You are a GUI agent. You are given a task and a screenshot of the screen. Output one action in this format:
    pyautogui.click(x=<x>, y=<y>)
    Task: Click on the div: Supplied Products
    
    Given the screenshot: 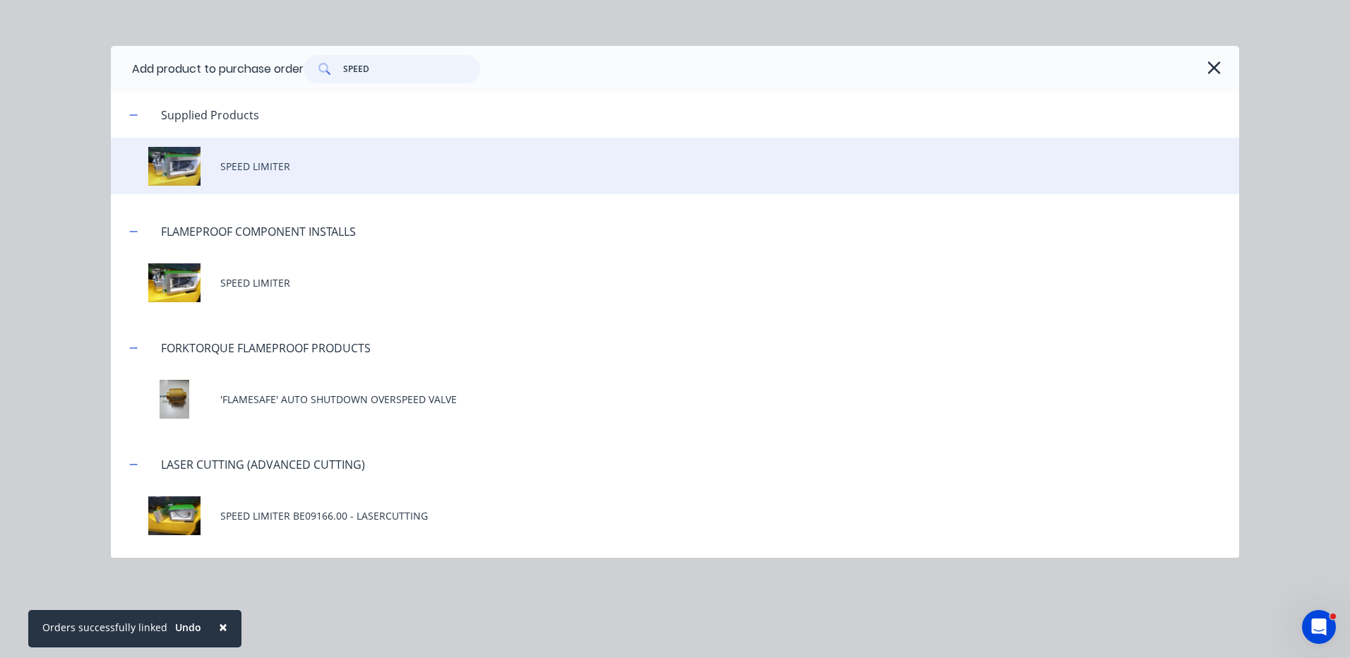 What is the action you would take?
    pyautogui.click(x=210, y=115)
    